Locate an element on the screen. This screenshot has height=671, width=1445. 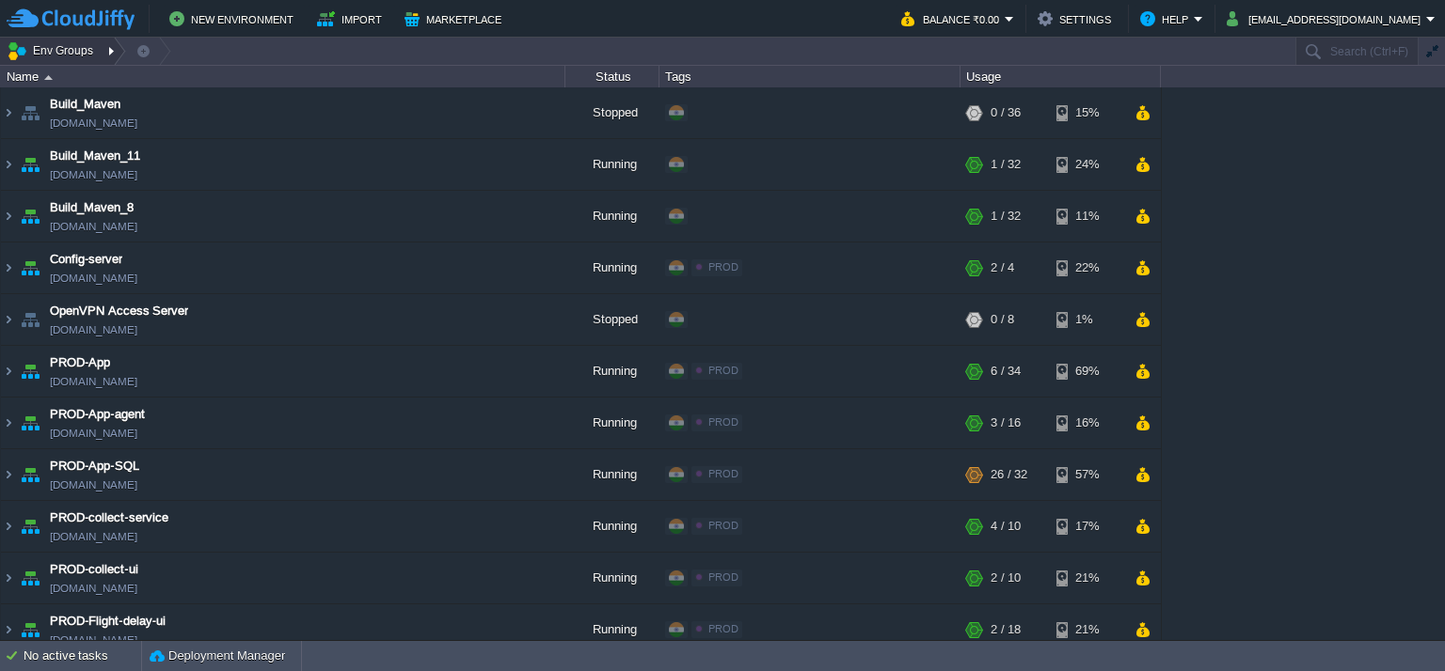
div: 2 / 4 is located at coordinates (1002, 268).